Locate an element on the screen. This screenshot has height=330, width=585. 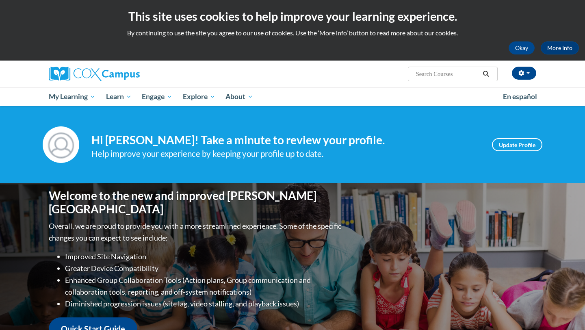
h2: This site uses cookies to help improve your learning experience. is located at coordinates (292, 16).